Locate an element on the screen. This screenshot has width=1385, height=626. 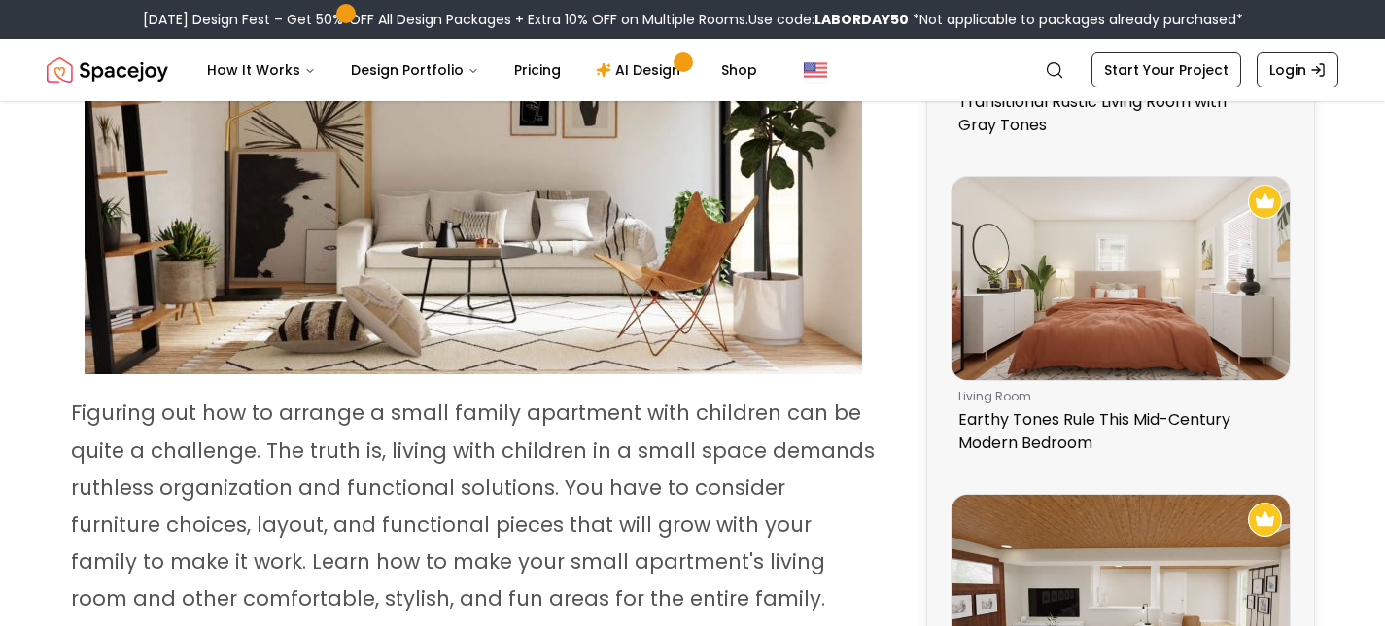
span: Use code: is located at coordinates (828, 19).